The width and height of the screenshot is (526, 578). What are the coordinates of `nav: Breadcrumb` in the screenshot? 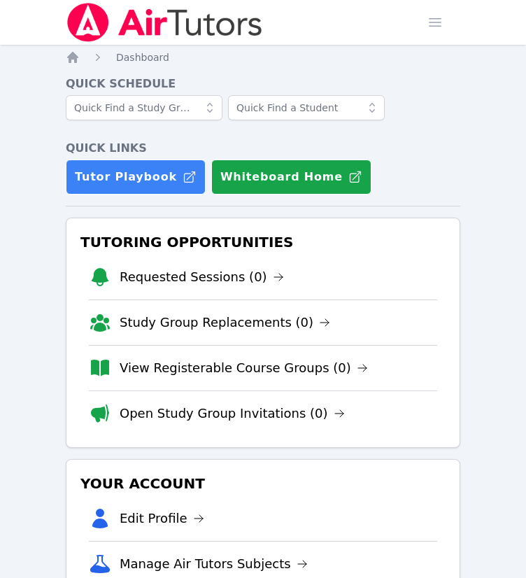 It's located at (263, 57).